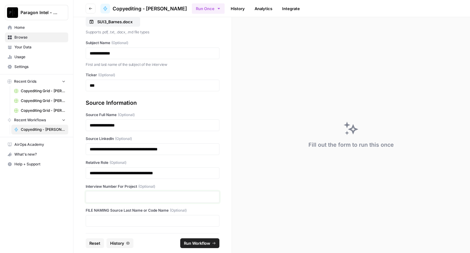 Image resolution: width=470 pixels, height=253 pixels. I want to click on button: Workspace: Paragon Intel - Copyediting, so click(36, 13).